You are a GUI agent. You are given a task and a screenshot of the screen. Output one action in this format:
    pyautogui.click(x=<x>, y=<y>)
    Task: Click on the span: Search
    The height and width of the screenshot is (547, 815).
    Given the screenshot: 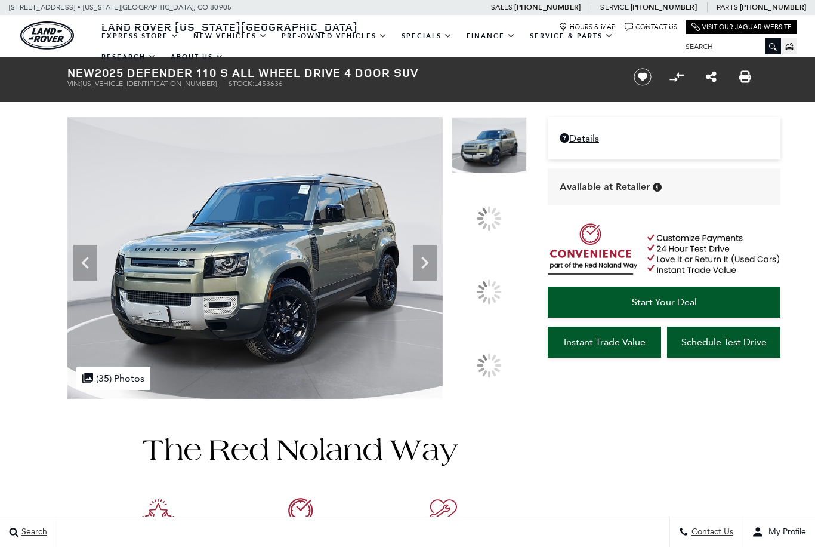 What is the action you would take?
    pyautogui.click(x=33, y=532)
    